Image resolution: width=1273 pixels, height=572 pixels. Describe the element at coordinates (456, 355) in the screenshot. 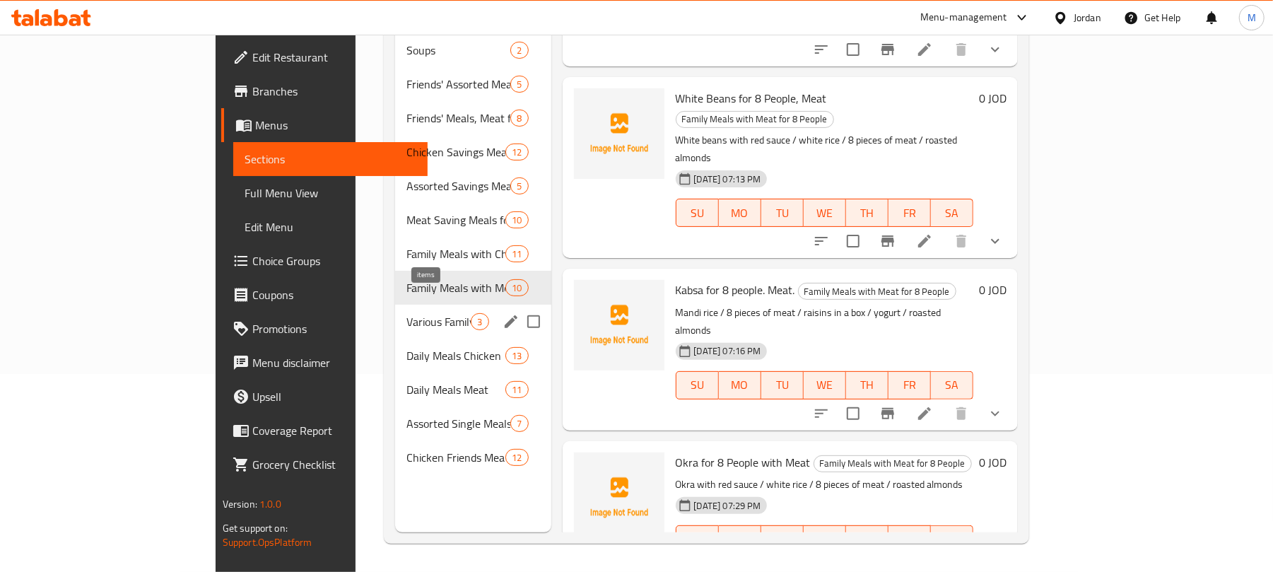

I see `span: Daily Meals Chicken` at that location.